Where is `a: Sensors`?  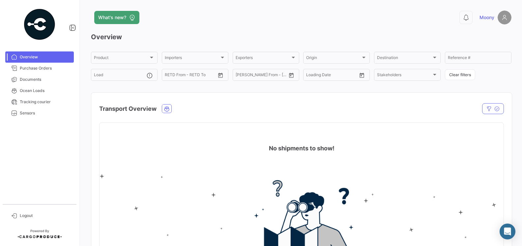 a: Sensors is located at coordinates (40, 113).